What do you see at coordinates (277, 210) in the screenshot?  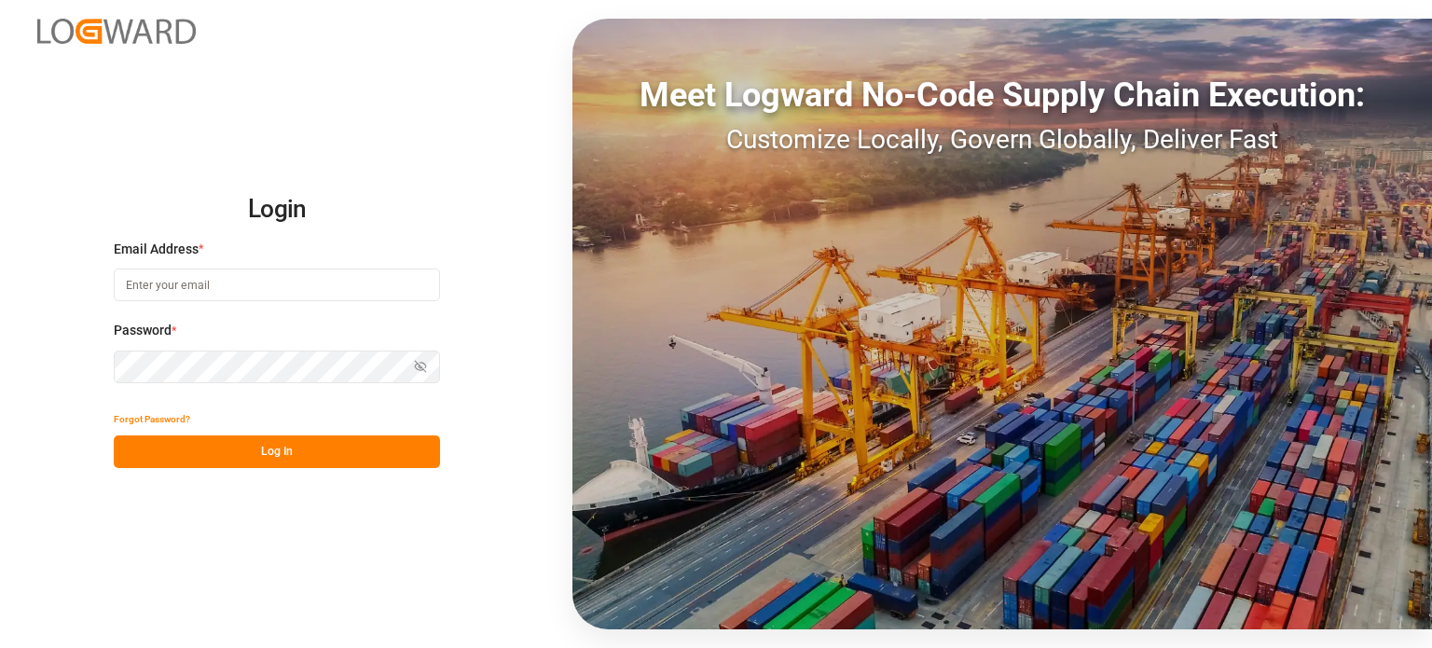 I see `h2: Login` at bounding box center [277, 210].